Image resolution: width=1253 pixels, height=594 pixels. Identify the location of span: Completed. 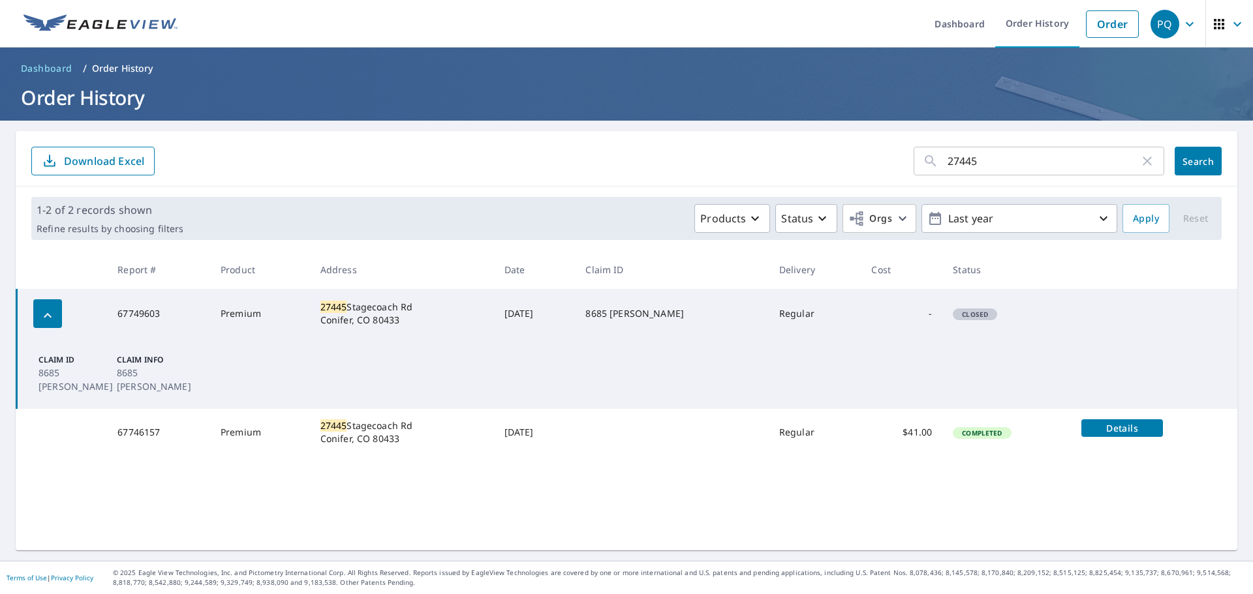
(981, 433).